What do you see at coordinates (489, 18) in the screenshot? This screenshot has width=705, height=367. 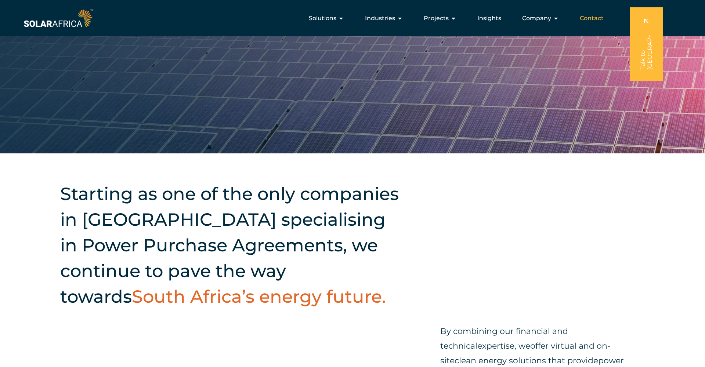 I see `span: Insights` at bounding box center [489, 18].